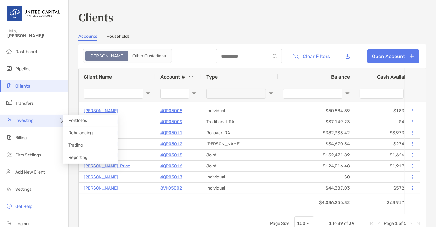 The width and height of the screenshot is (436, 227). I want to click on span: Trading, so click(76, 145).